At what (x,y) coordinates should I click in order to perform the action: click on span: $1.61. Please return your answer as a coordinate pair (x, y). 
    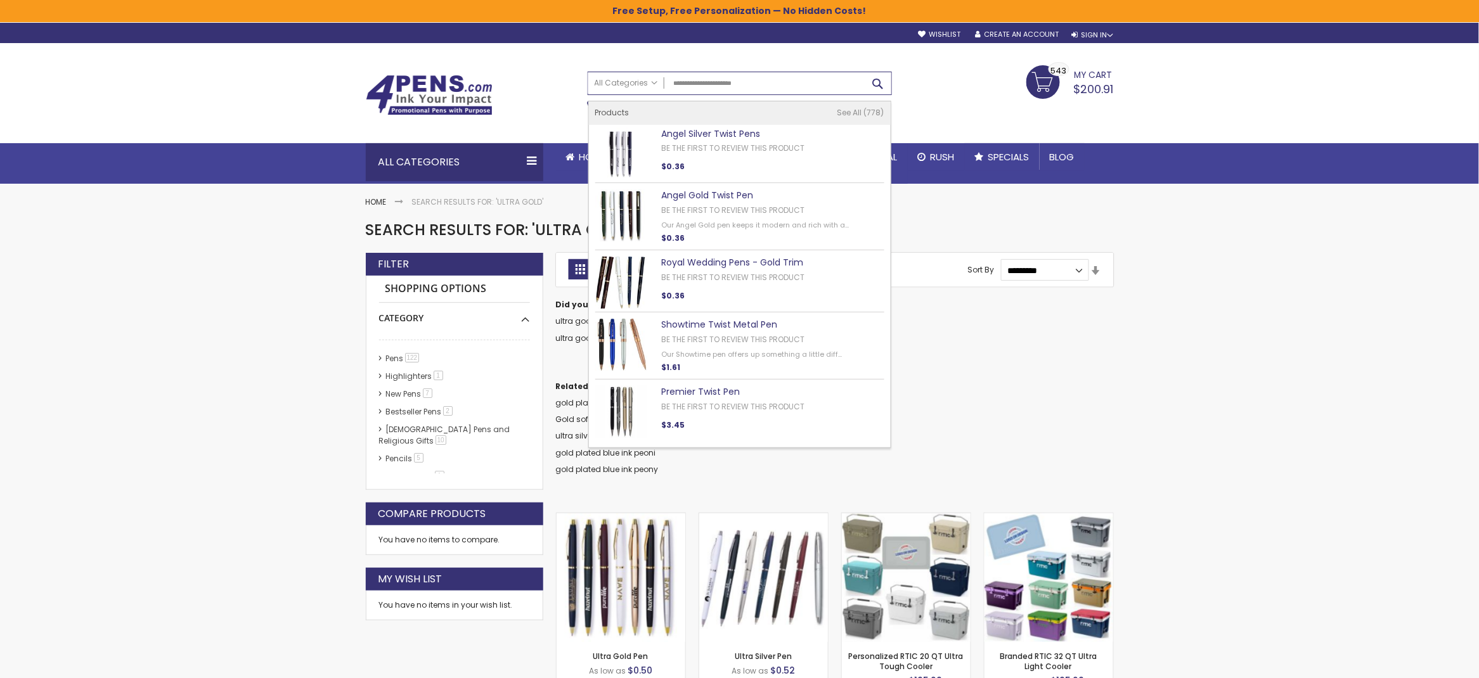
    Looking at the image, I should click on (671, 367).